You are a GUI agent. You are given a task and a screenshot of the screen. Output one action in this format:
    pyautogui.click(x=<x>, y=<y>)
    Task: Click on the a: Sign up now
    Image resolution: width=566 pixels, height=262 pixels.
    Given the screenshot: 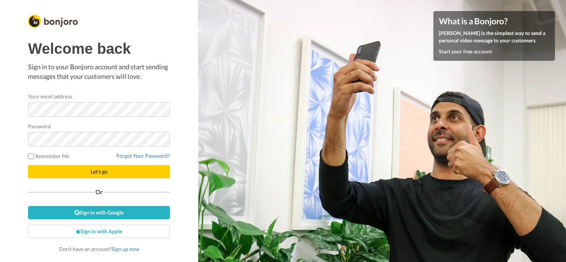 What is the action you would take?
    pyautogui.click(x=125, y=249)
    